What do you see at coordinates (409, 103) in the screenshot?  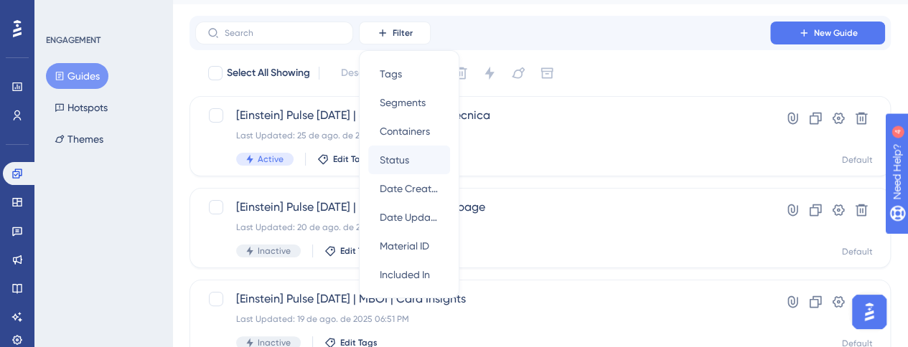 I see `button: Segments` at bounding box center [409, 103].